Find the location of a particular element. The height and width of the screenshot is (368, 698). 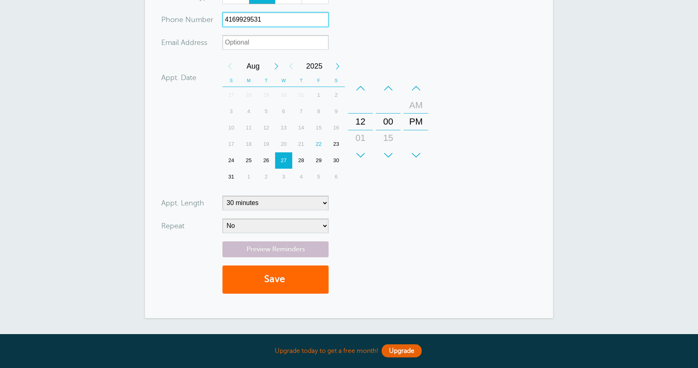

span: ne Nu is located at coordinates (185, 20).